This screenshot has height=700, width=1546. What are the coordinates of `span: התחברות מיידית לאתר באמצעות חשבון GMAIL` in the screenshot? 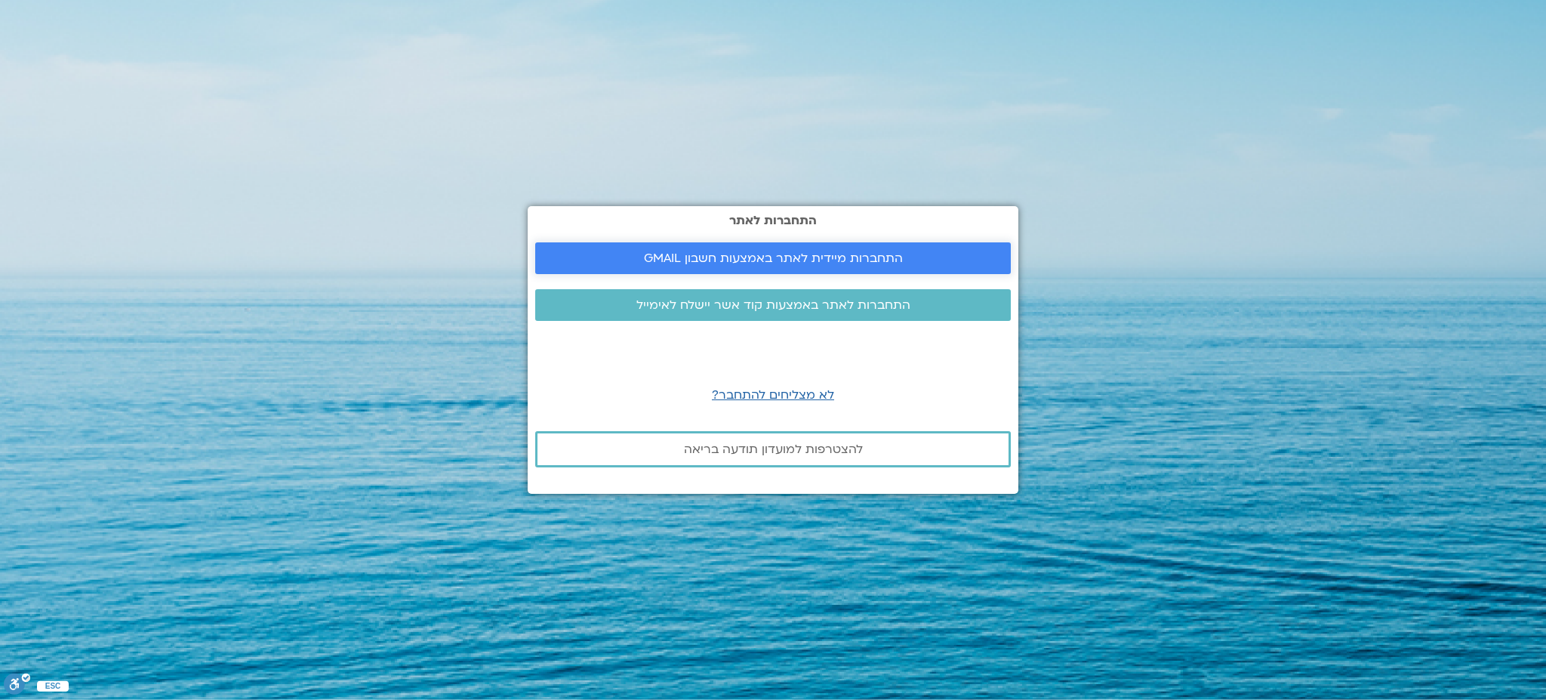 It's located at (773, 258).